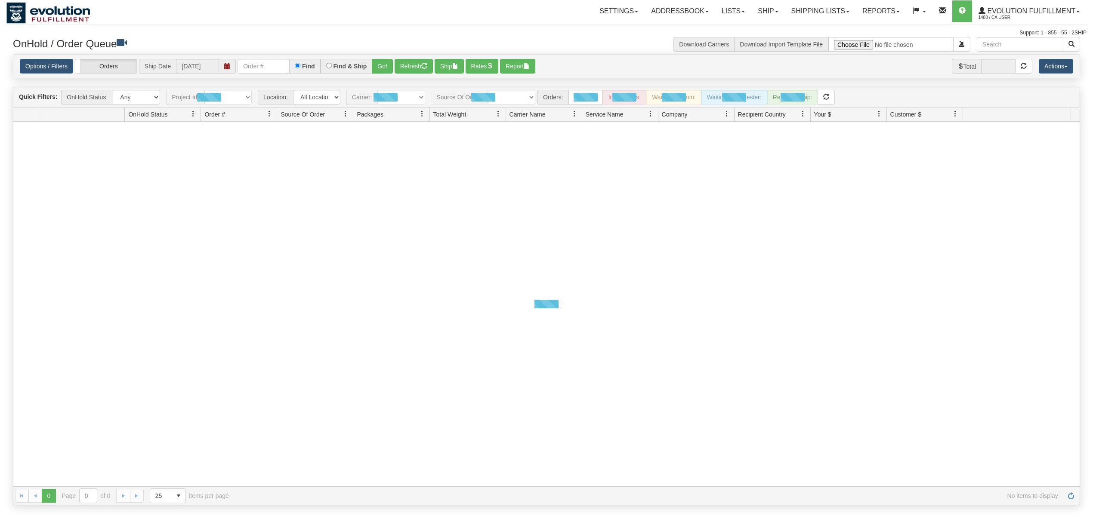 This screenshot has width=1093, height=522. Describe the element at coordinates (761, 114) in the screenshot. I see `span: Recipient Country` at that location.